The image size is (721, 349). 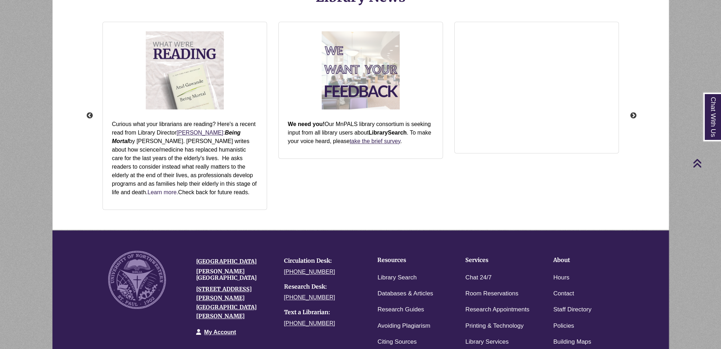 I want to click on h4: Circulation Desk:, so click(x=323, y=261).